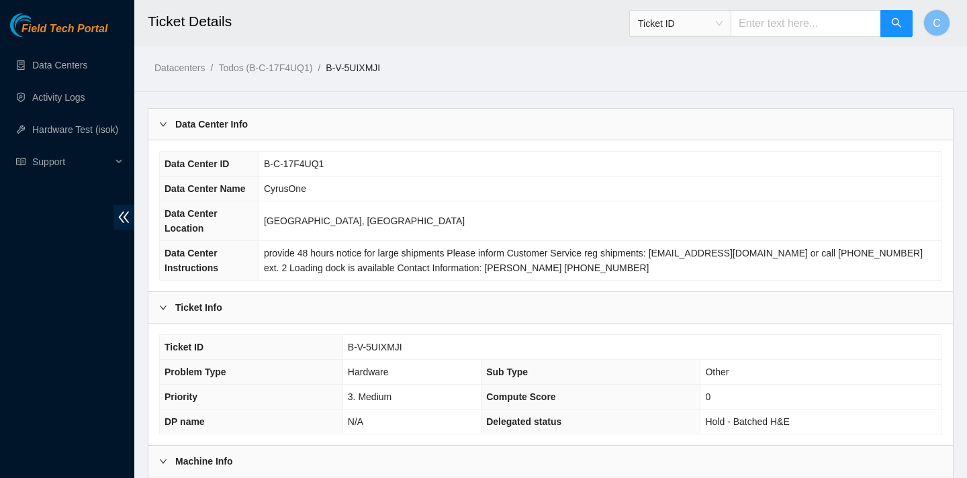 The width and height of the screenshot is (967, 478). What do you see at coordinates (212, 124) in the screenshot?
I see `b: Data Center Info` at bounding box center [212, 124].